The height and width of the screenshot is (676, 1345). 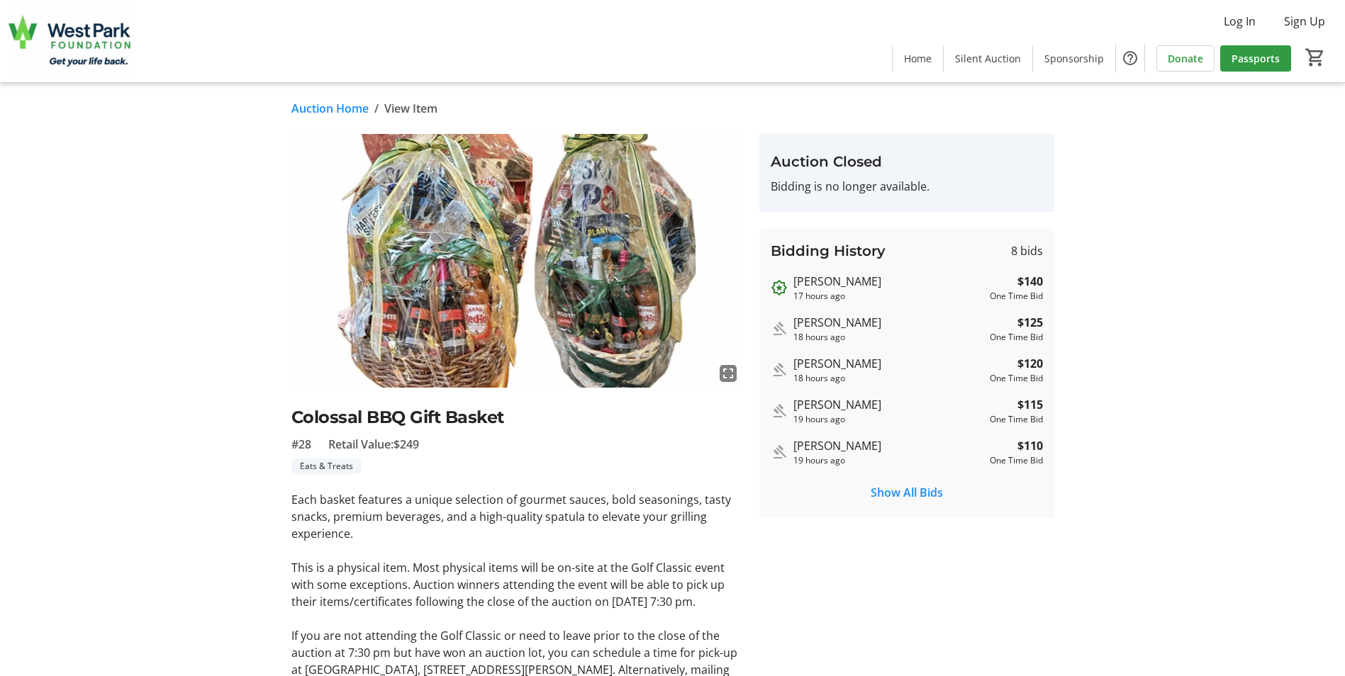 What do you see at coordinates (1030, 323) in the screenshot?
I see `strong: $125` at bounding box center [1030, 323].